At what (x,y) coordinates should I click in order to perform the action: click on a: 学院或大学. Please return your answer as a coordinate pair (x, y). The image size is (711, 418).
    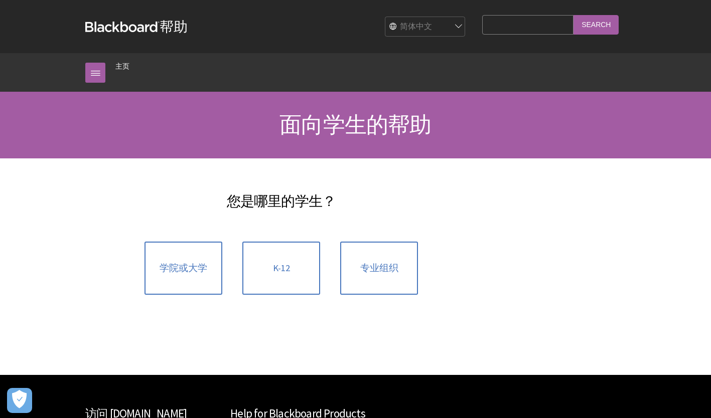
    Looking at the image, I should click on (183, 268).